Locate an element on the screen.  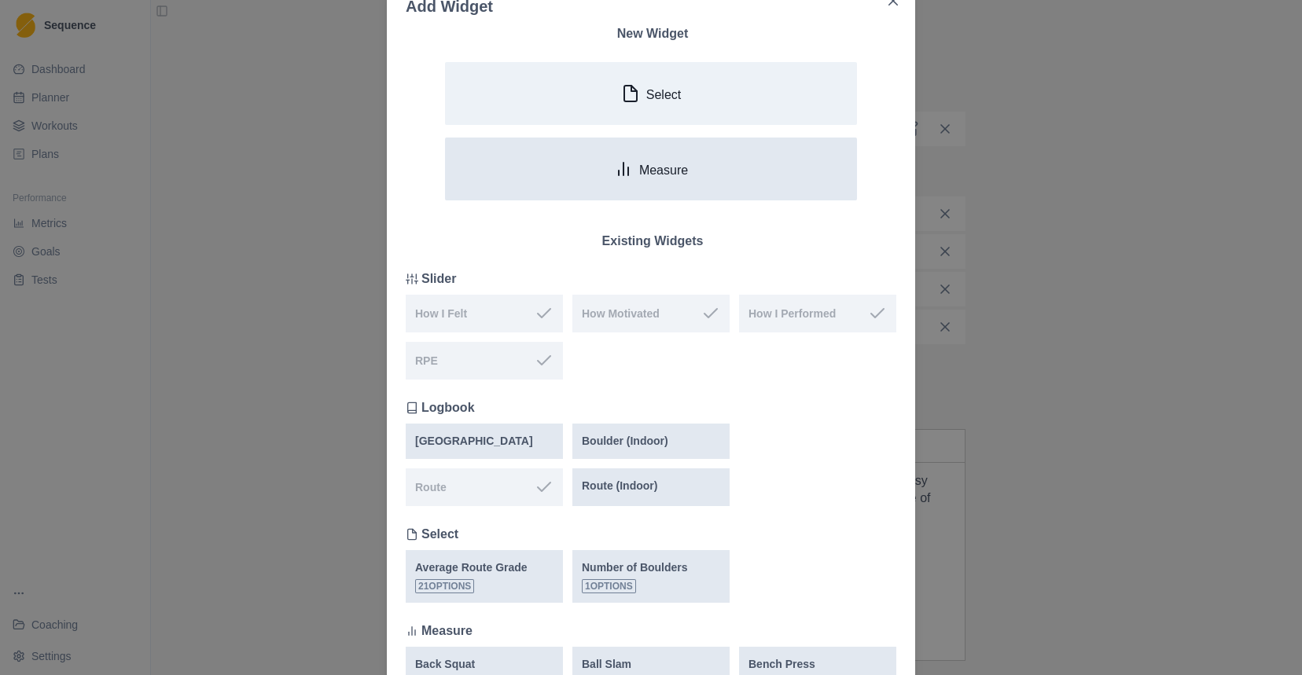
span: 21 options is located at coordinates (444, 586).